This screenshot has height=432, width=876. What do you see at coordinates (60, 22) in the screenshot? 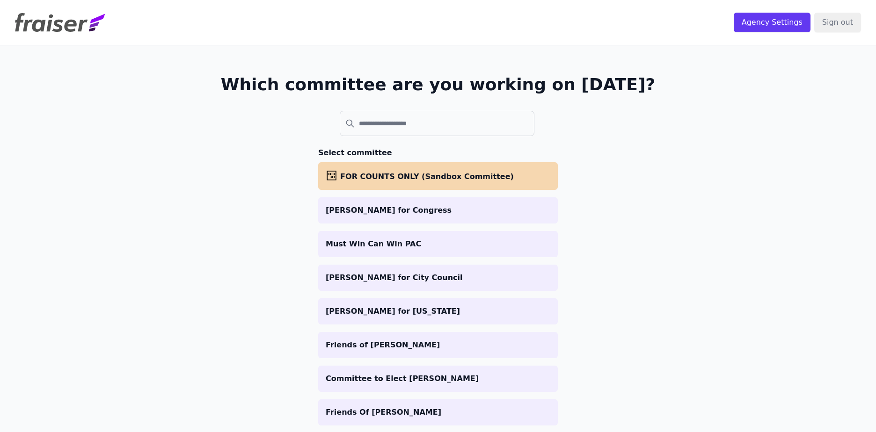
I see `img: Fraiser Logo` at bounding box center [60, 22].